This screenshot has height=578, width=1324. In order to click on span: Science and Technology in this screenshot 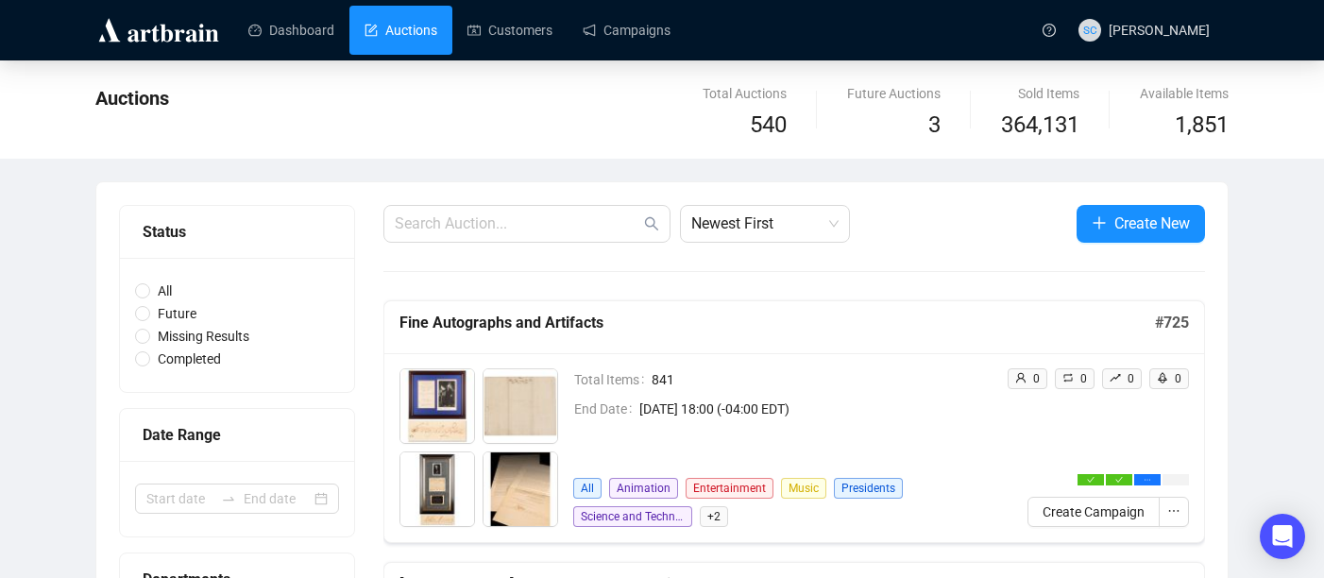, I will do `click(633, 516)`.